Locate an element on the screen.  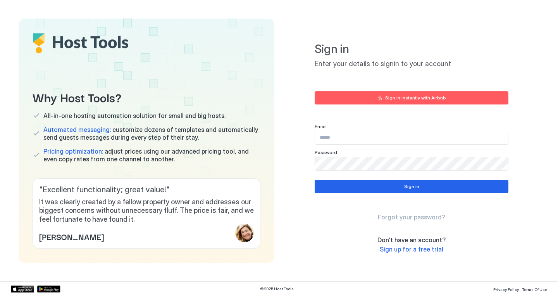
span: Forgot your password? is located at coordinates (411, 217).